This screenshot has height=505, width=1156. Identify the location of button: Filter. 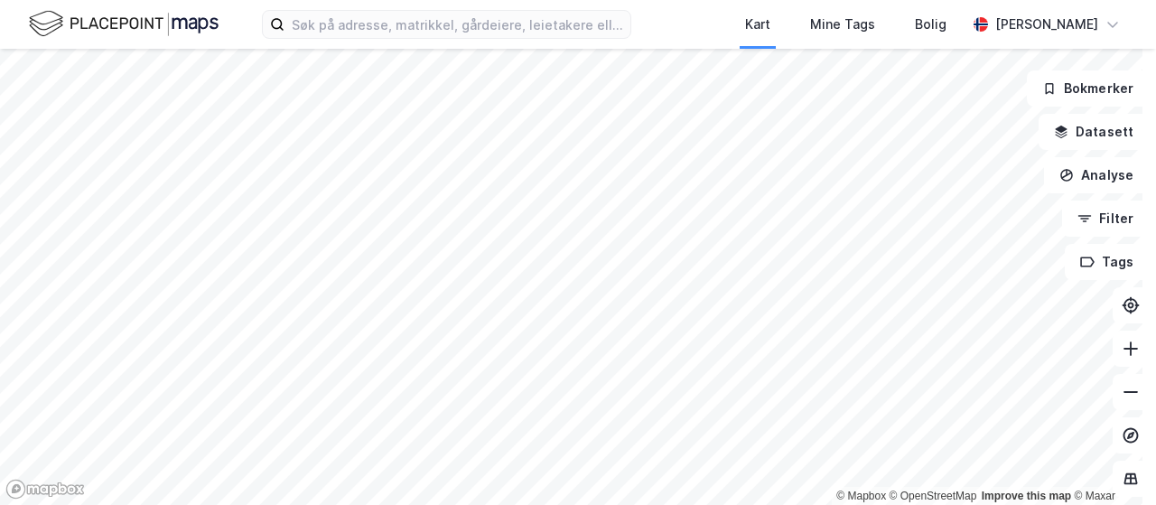
(1106, 219).